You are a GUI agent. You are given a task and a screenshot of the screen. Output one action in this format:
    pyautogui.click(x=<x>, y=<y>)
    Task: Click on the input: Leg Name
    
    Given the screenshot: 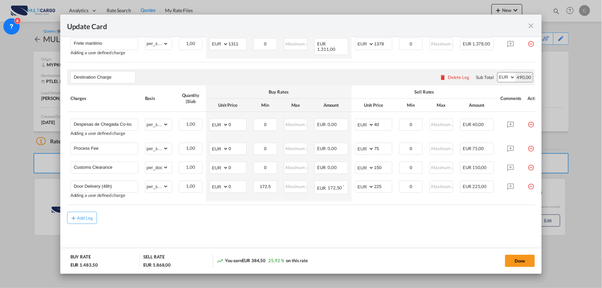 What is the action you would take?
    pyautogui.click(x=104, y=77)
    